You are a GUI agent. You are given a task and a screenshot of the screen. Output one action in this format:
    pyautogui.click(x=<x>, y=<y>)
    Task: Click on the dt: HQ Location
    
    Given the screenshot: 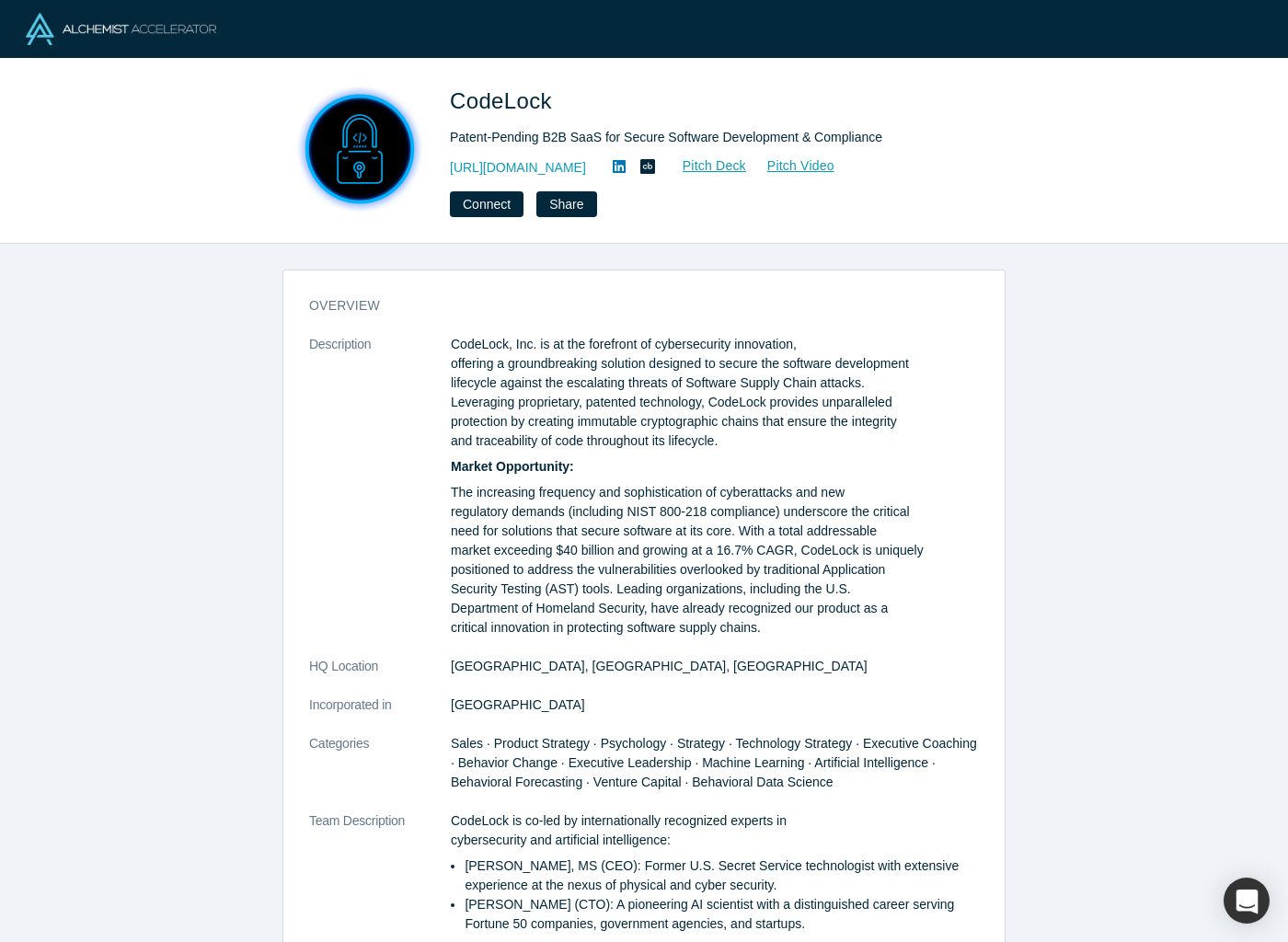 What is the action you would take?
    pyautogui.click(x=380, y=676)
    